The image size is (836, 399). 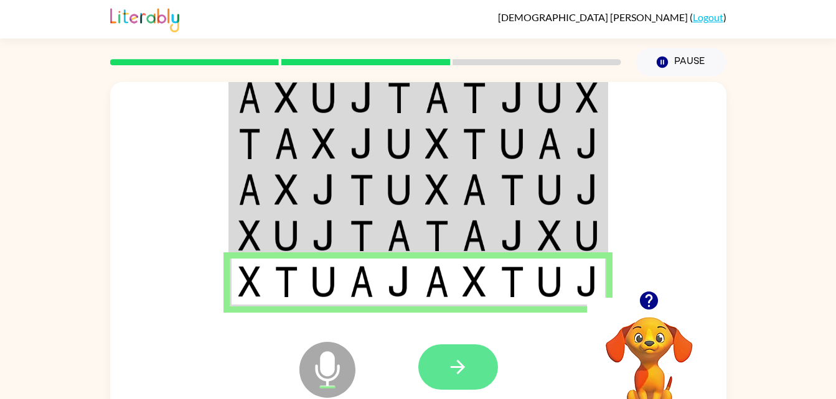 I want to click on img: Literably, so click(x=144, y=19).